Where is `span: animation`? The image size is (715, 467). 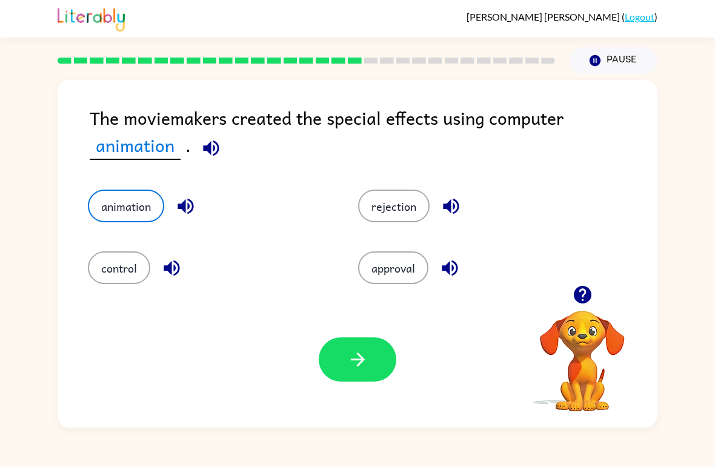
span: animation is located at coordinates (135, 145).